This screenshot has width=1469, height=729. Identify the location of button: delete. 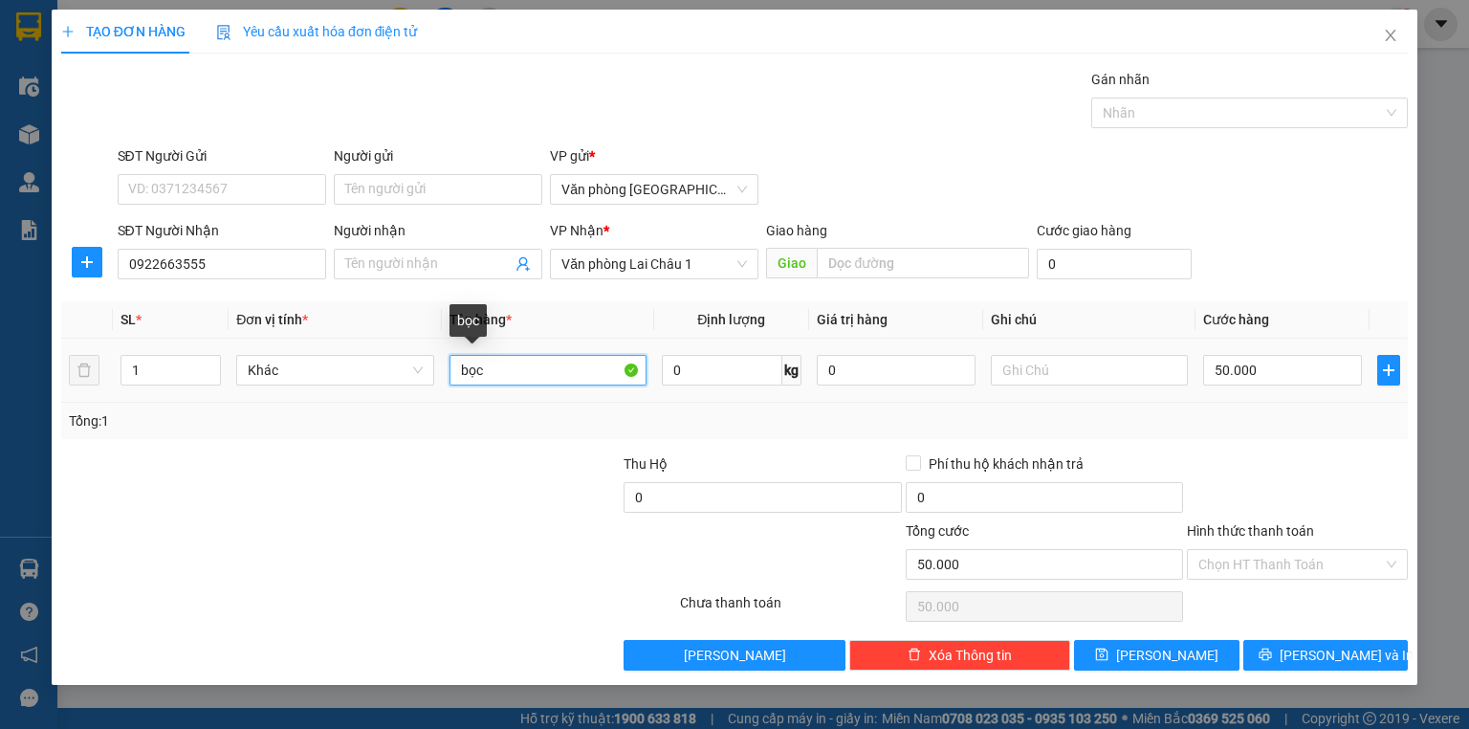
(84, 370).